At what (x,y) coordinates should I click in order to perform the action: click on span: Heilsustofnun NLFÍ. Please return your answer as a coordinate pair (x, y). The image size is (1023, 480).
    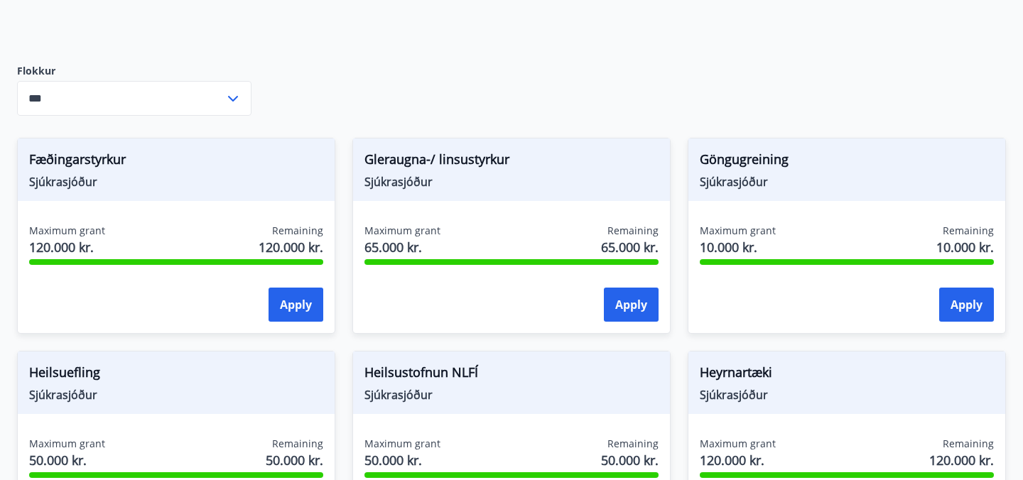
    Looking at the image, I should click on (512, 375).